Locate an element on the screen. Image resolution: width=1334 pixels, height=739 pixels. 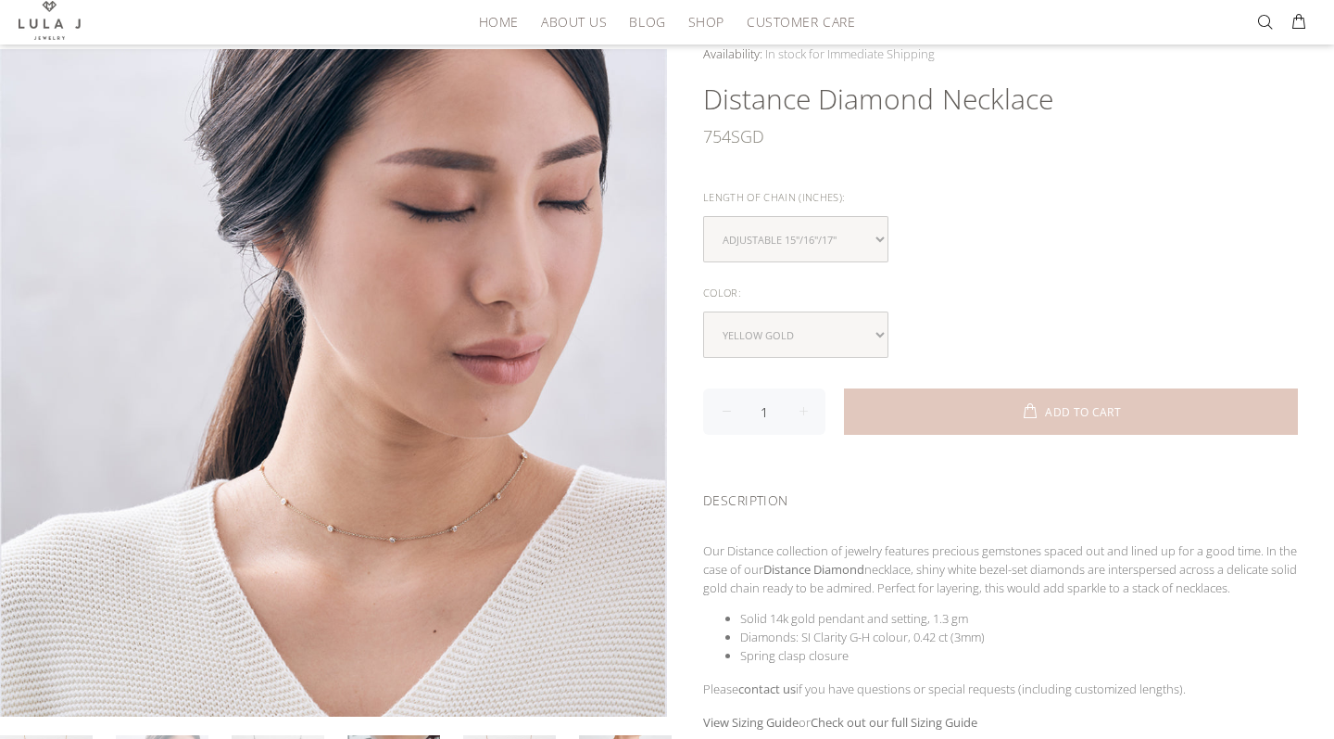
p: Please if you have questions or special requests (including customized lengths). is located at coordinates (1001, 689).